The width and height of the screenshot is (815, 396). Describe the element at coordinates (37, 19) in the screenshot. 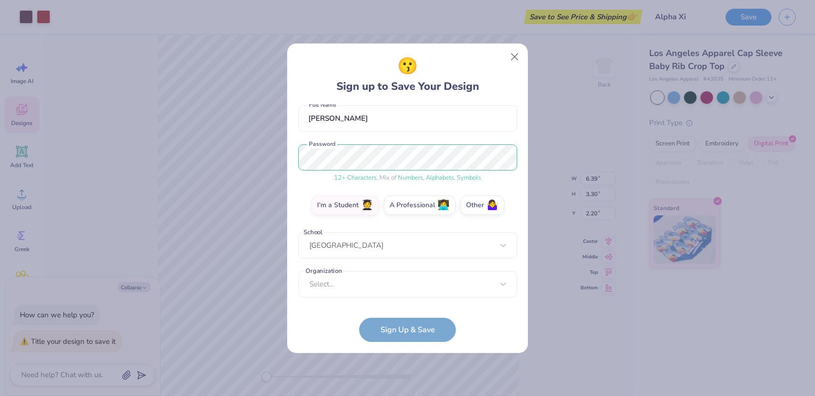

I see `div: v 4.0.25` at that location.